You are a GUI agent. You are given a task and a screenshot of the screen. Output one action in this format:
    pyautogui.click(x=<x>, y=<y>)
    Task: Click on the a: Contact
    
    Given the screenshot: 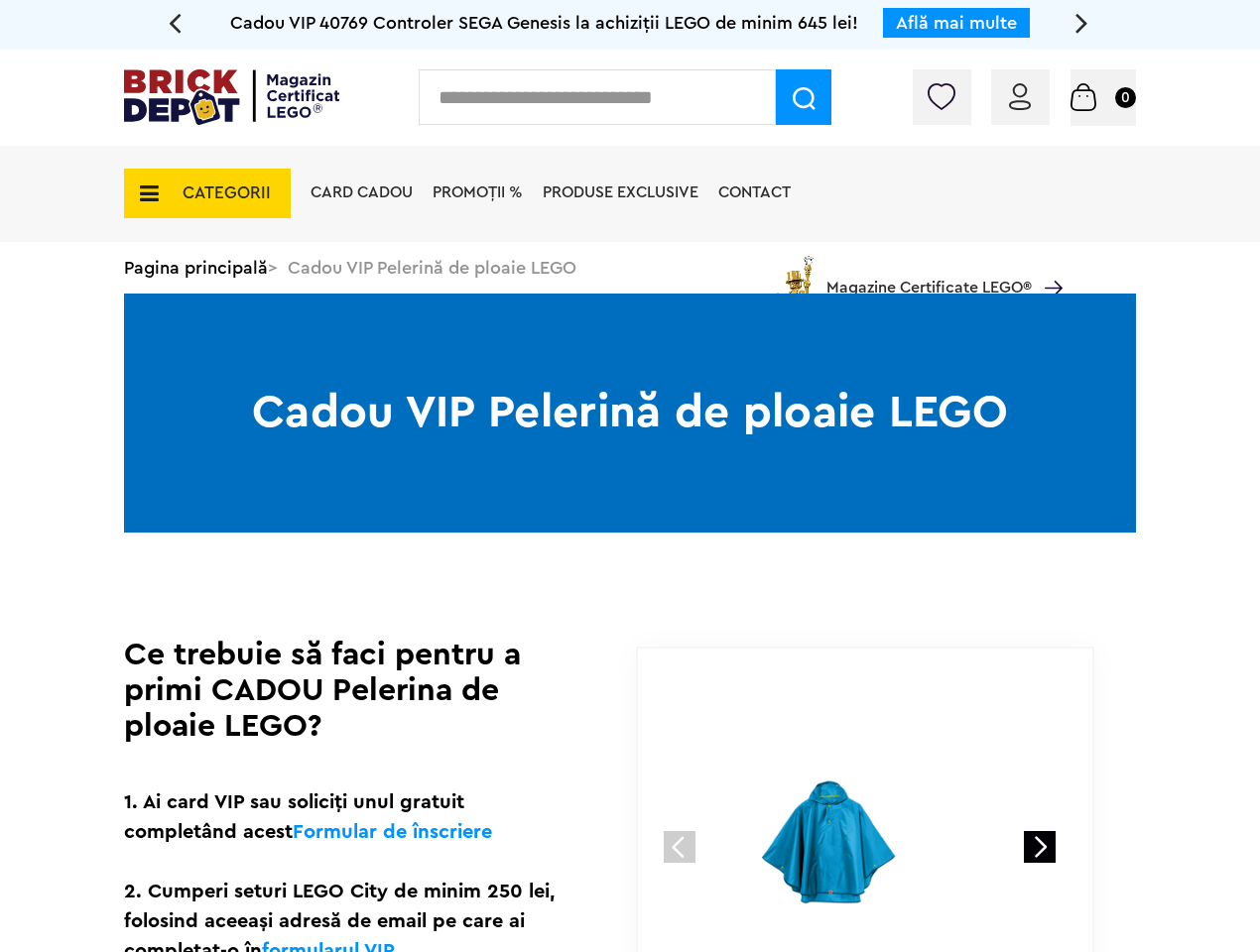 What is the action you would take?
    pyautogui.click(x=754, y=193)
    